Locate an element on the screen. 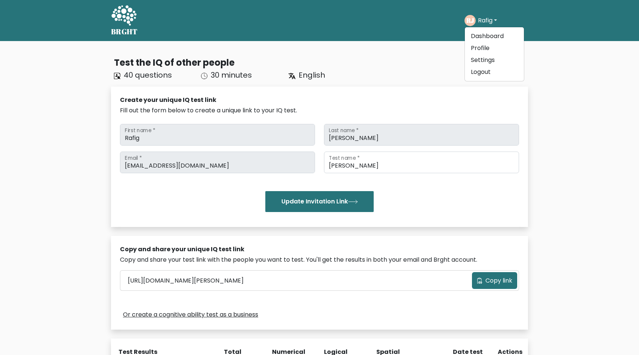  span: 30 minutes is located at coordinates (231, 75).